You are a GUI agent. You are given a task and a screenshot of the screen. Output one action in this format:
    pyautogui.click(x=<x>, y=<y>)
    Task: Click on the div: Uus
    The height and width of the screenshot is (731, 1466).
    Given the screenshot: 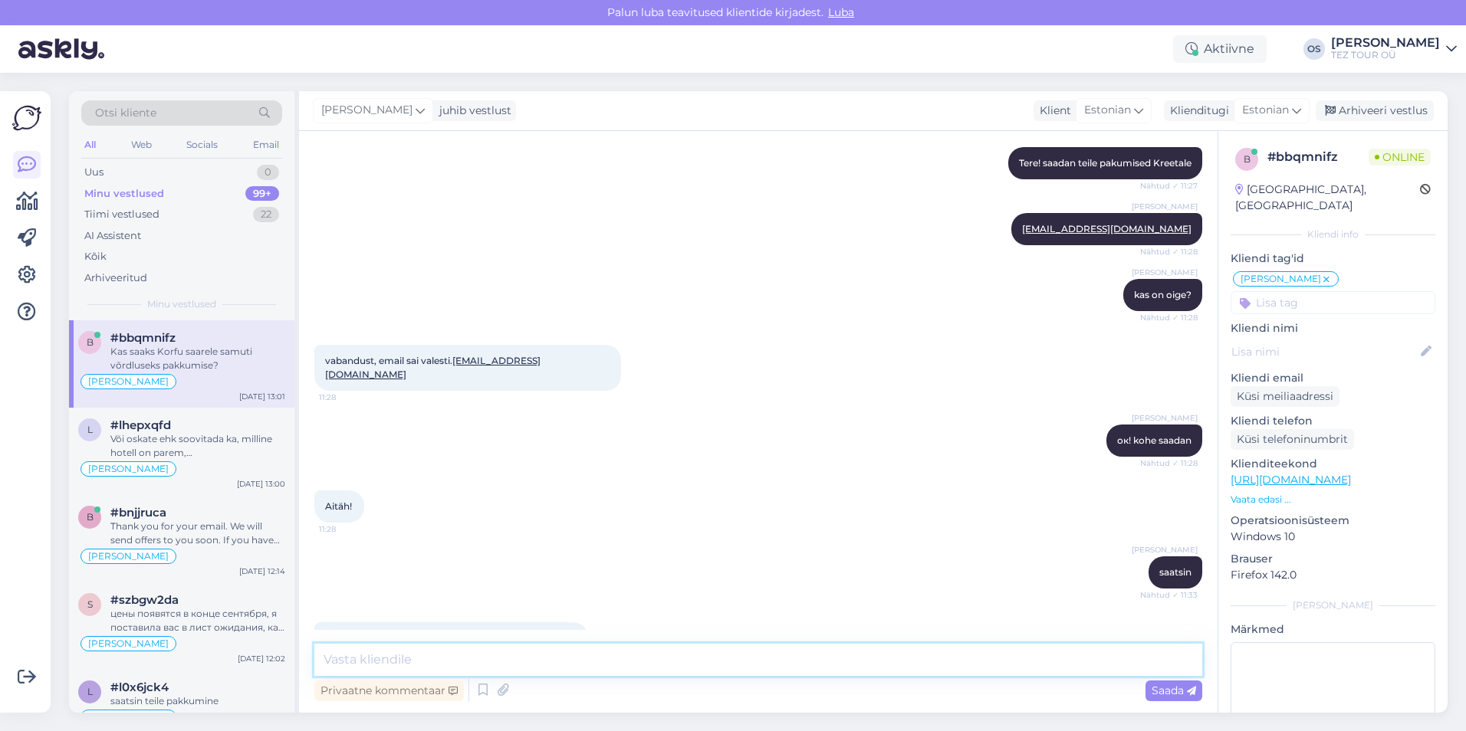 What is the action you would take?
    pyautogui.click(x=94, y=172)
    